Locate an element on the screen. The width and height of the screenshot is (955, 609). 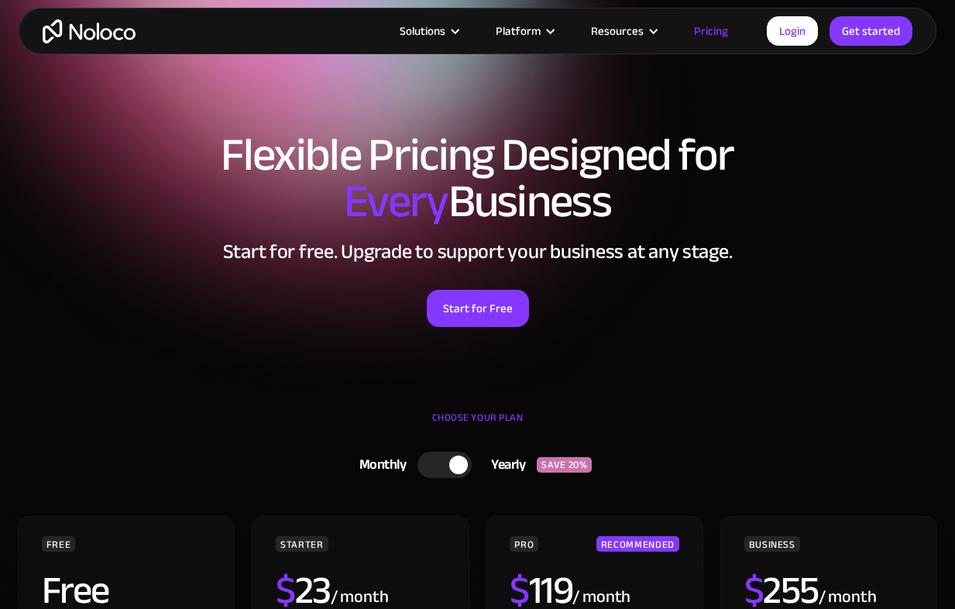
div: CHOOSE YOUR PLAN is located at coordinates (477, 425).